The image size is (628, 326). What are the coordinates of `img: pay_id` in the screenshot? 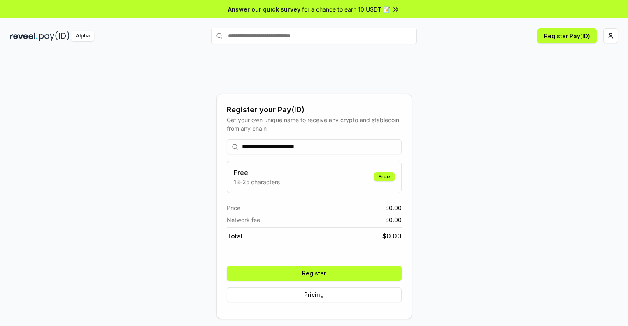 It's located at (54, 36).